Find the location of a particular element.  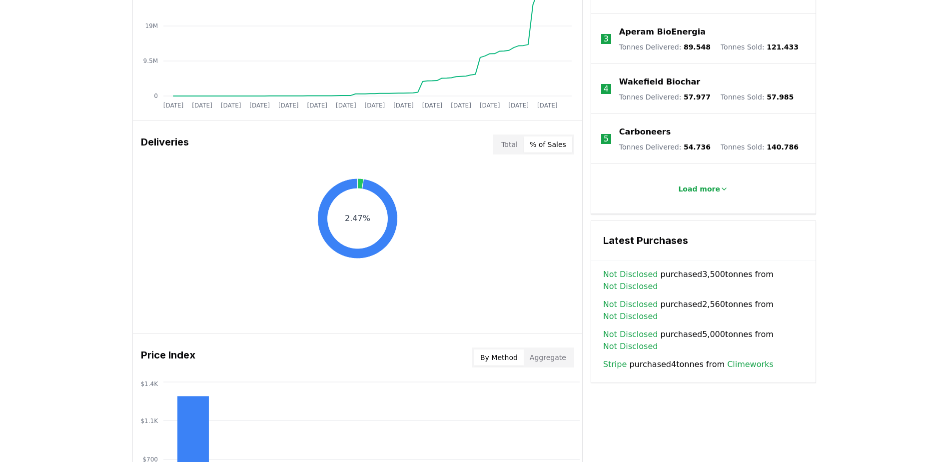

p: Aperam BioEnergia is located at coordinates (662, 32).